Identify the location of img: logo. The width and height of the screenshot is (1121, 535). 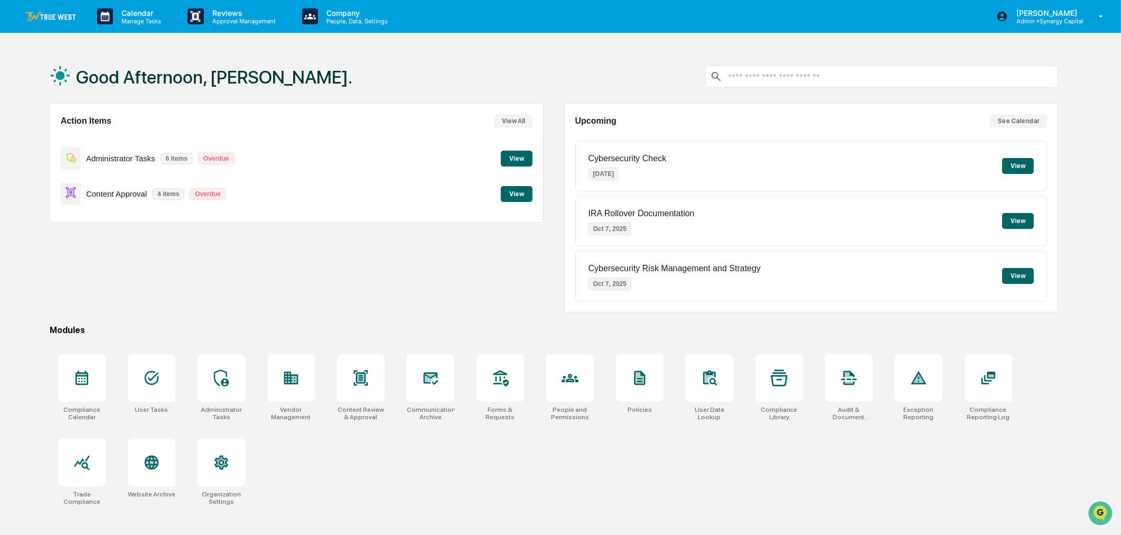
(51, 16).